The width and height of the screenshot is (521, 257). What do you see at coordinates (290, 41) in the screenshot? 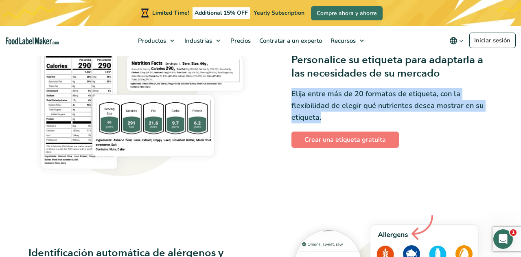
I see `a: Contratar a un experto` at bounding box center [290, 41].